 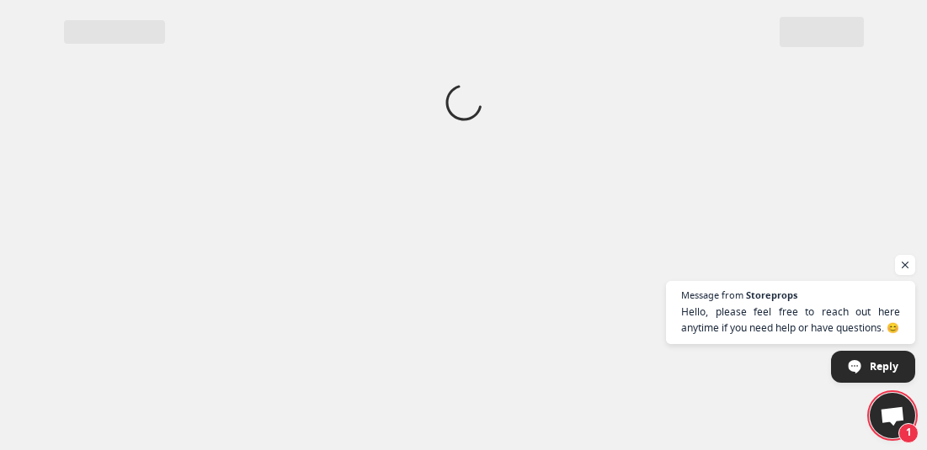 I want to click on span: Hello, please feel free to reach out here anytime if you need help or have questions. 😊, so click(x=791, y=320).